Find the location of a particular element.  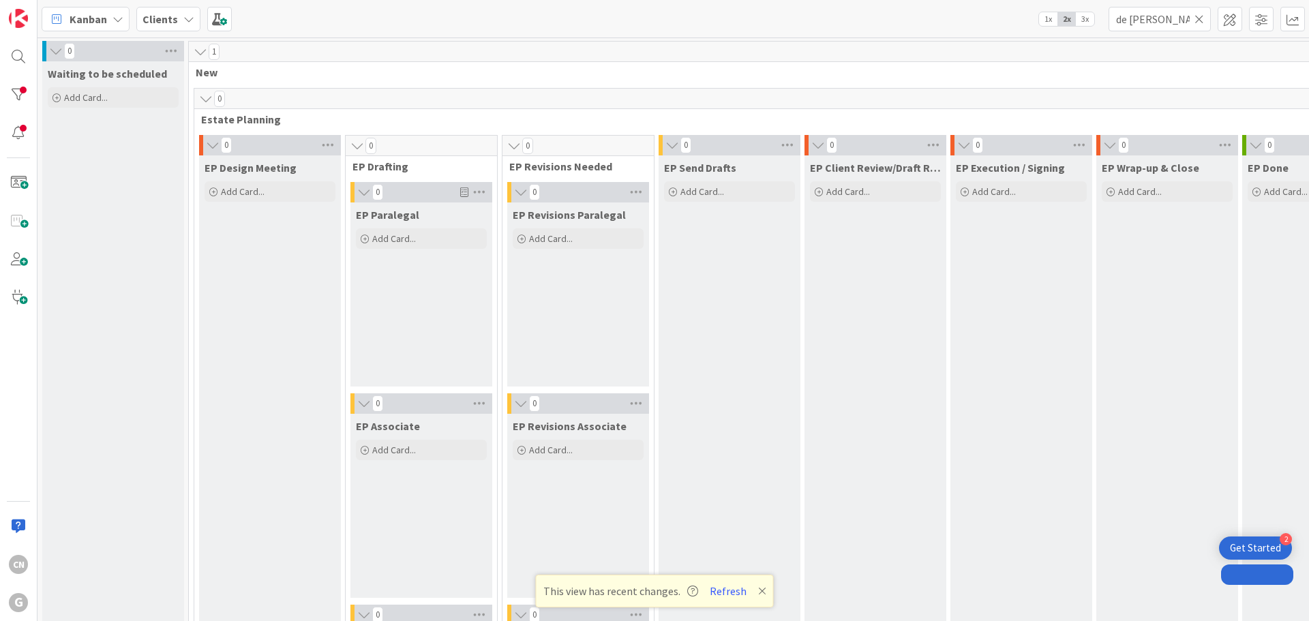

span: Waiting to be scheduled is located at coordinates (107, 74).